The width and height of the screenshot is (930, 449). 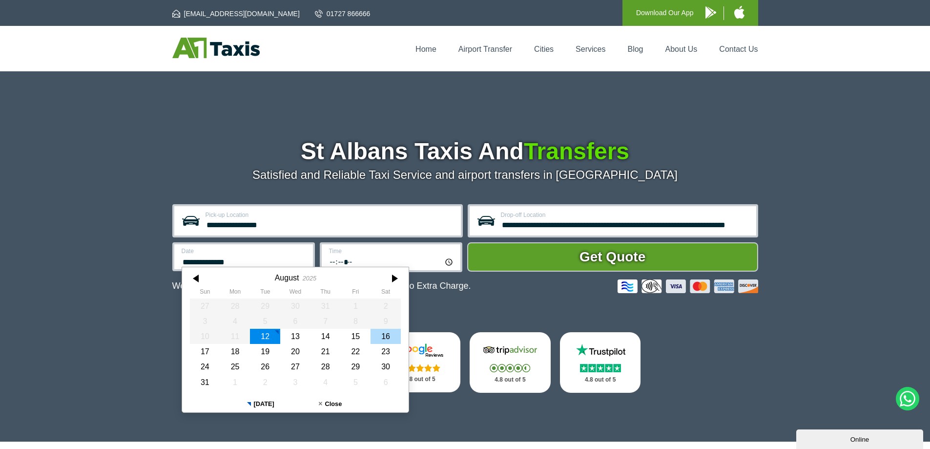 I want to click on div: 2025, so click(x=309, y=278).